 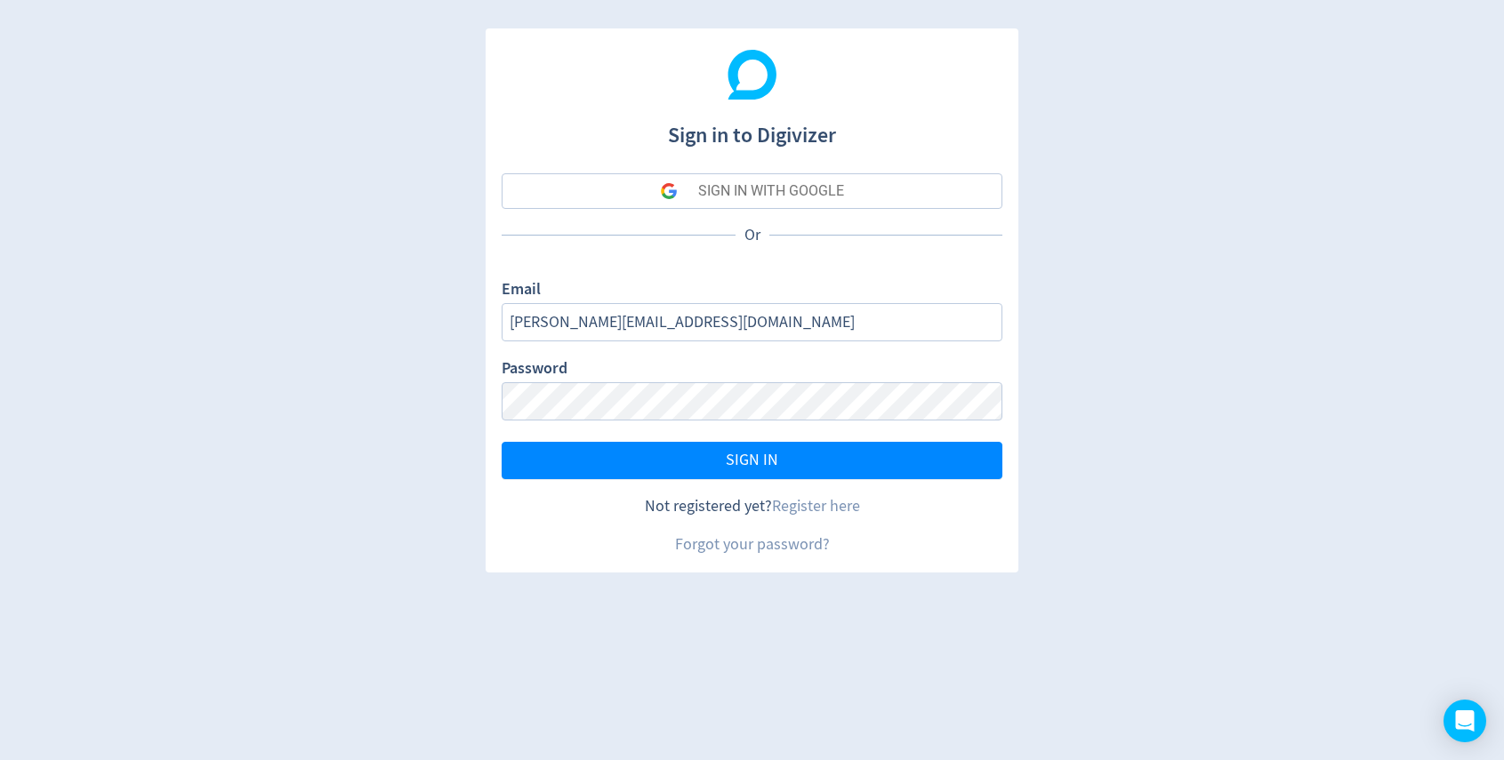 I want to click on div: Open Intercom Messenger, so click(x=1465, y=721).